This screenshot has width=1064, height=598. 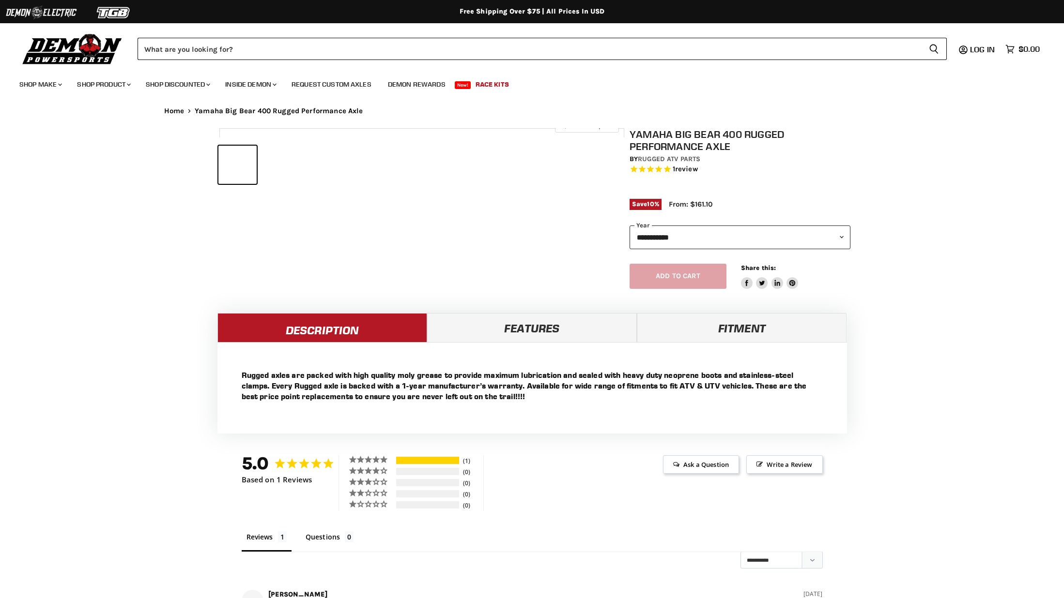 I want to click on span: Click to expand, so click(x=586, y=125).